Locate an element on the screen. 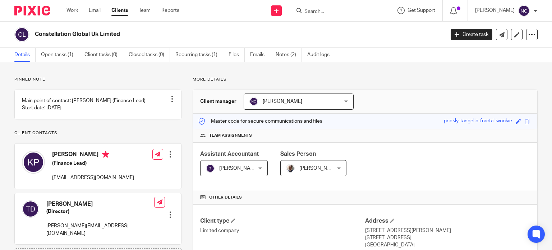 The image size is (552, 250). a: Reports is located at coordinates (170, 10).